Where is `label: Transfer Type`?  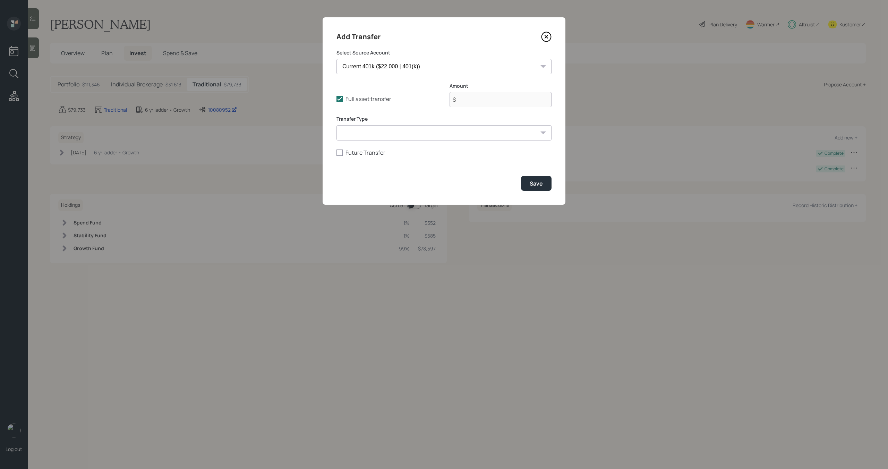 label: Transfer Type is located at coordinates (444, 119).